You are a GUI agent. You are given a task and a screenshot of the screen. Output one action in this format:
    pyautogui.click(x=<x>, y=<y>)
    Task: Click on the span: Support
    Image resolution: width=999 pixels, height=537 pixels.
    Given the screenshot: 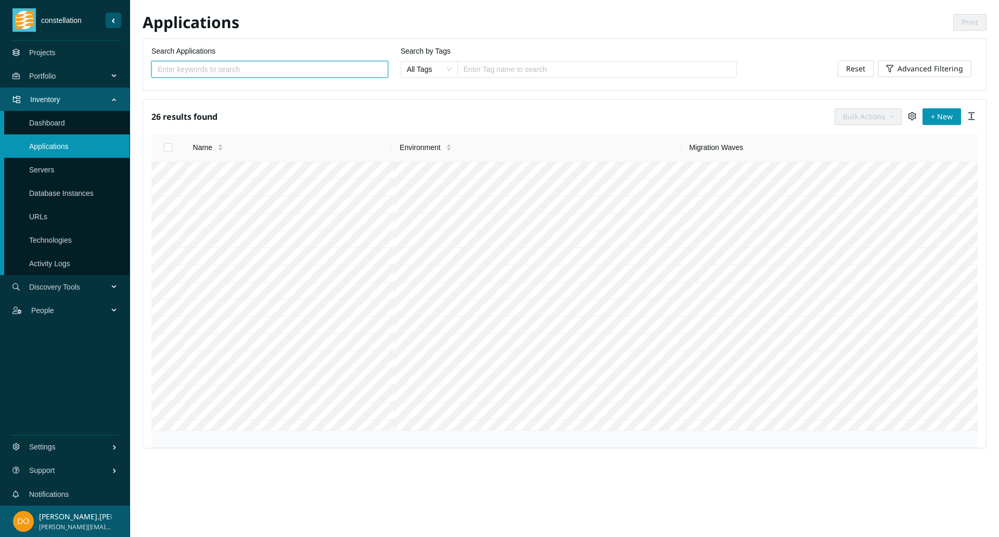 What is the action you would take?
    pyautogui.click(x=70, y=470)
    